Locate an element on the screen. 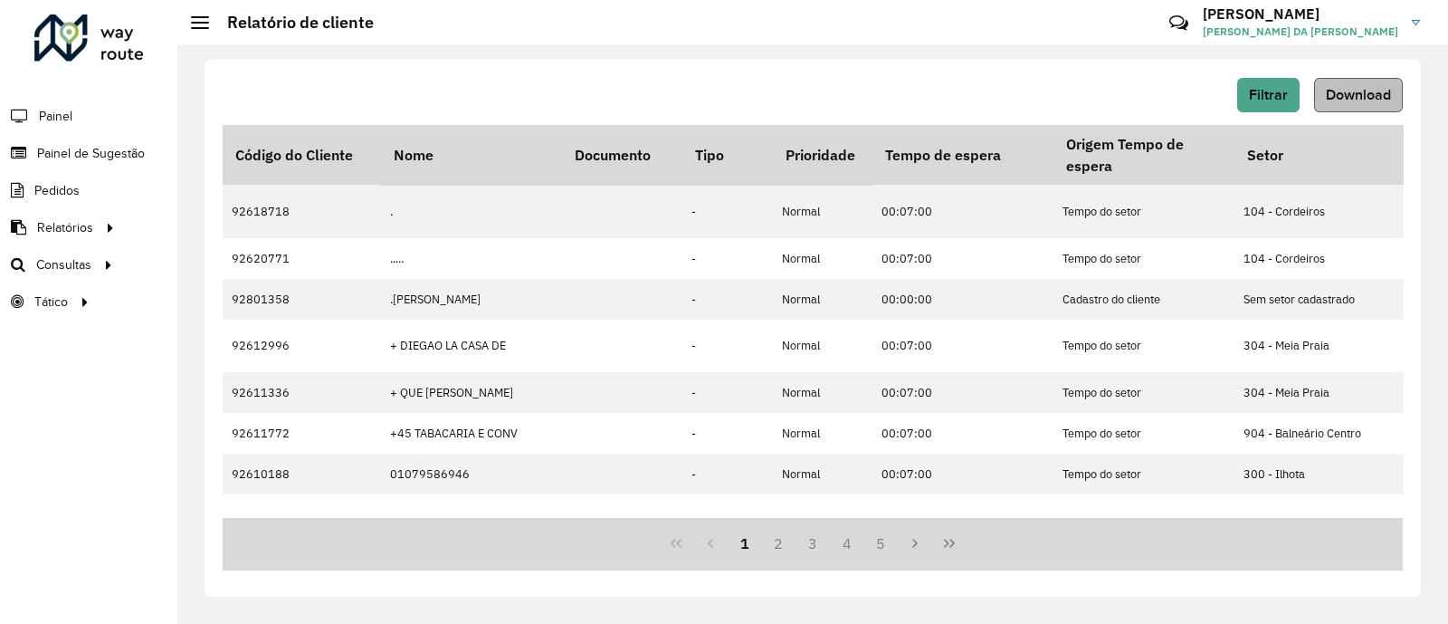  th: Prioridade is located at coordinates (823, 155).